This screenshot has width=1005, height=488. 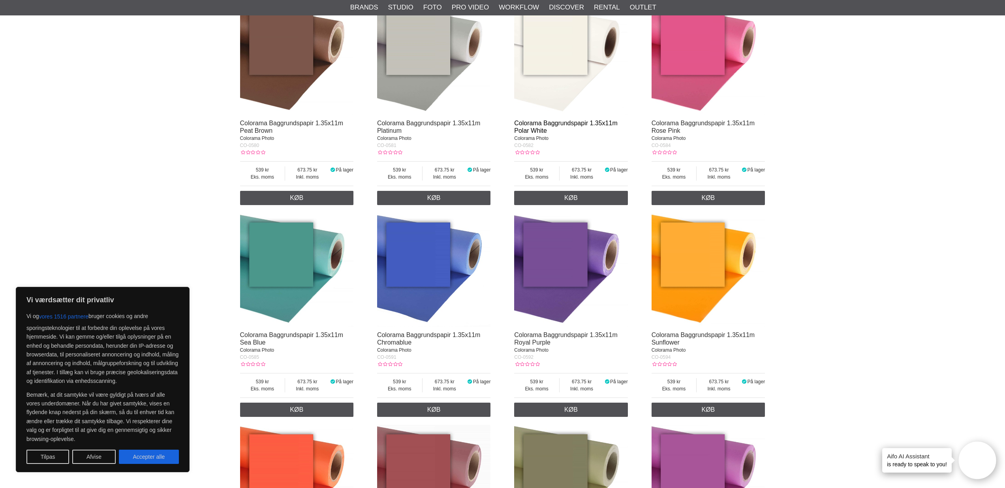 What do you see at coordinates (434, 270) in the screenshot?
I see `img: Colorama Baggrundspapir 1.35x11m Chromablue` at bounding box center [434, 270].